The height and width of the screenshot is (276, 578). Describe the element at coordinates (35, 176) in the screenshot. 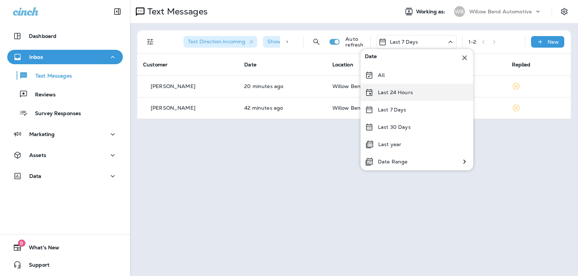

I see `p: Data` at that location.